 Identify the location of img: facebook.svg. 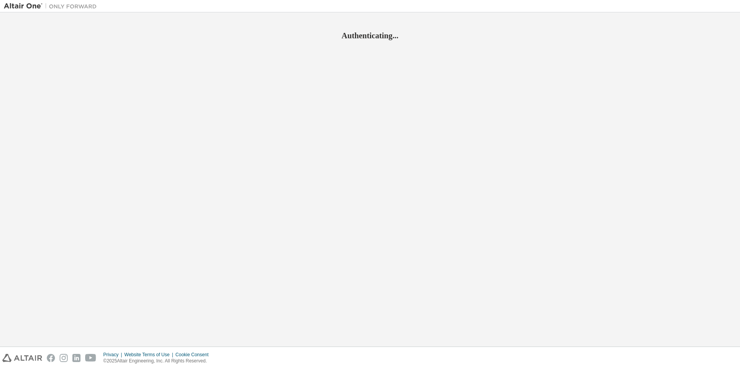
(51, 358).